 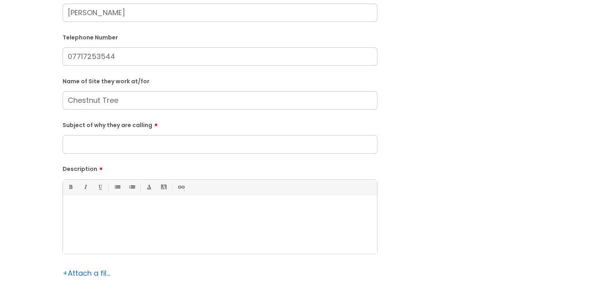 I want to click on a: Bold (Ctrl-B), so click(x=70, y=187).